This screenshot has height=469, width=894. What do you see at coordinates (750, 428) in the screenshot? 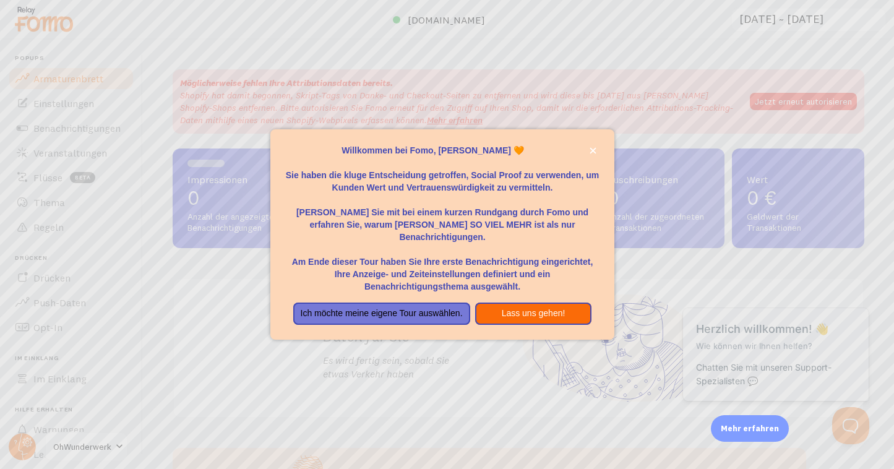
I see `div: Mehr erfahren` at bounding box center [750, 428].